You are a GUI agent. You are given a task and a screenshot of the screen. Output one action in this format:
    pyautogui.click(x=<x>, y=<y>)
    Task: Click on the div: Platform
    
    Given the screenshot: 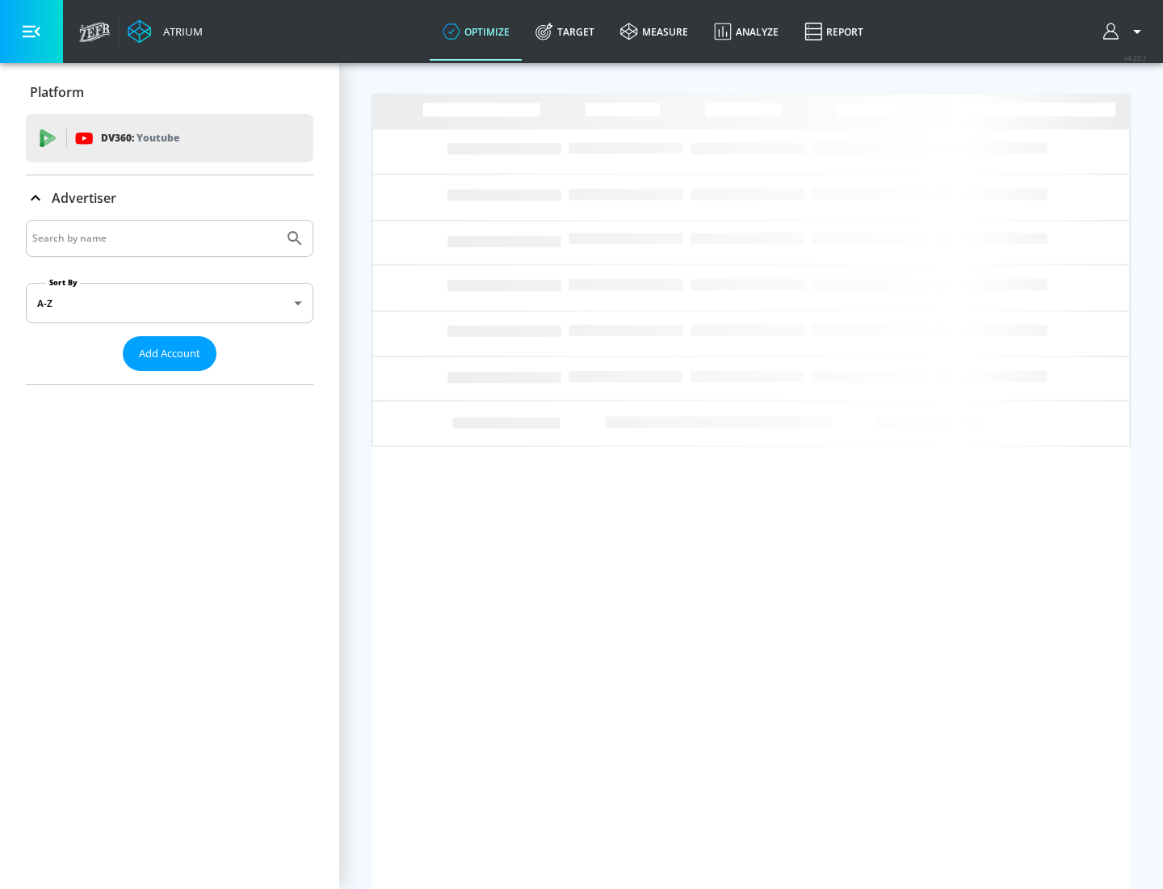 What is the action you would take?
    pyautogui.click(x=170, y=92)
    